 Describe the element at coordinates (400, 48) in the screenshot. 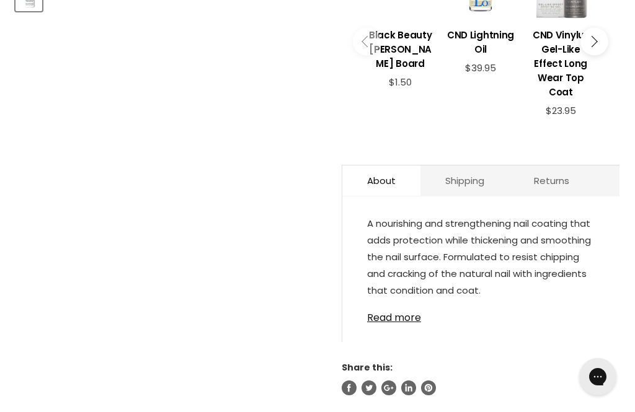

I see `a: View product:Black Beauty Emery Board` at that location.